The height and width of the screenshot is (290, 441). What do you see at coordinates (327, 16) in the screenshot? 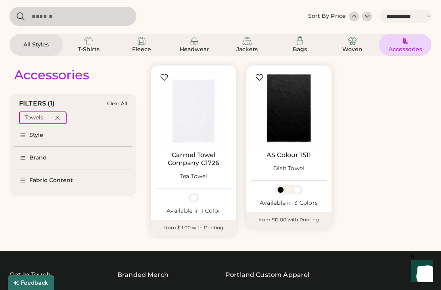
I see `div: Sort By Price` at bounding box center [327, 16].